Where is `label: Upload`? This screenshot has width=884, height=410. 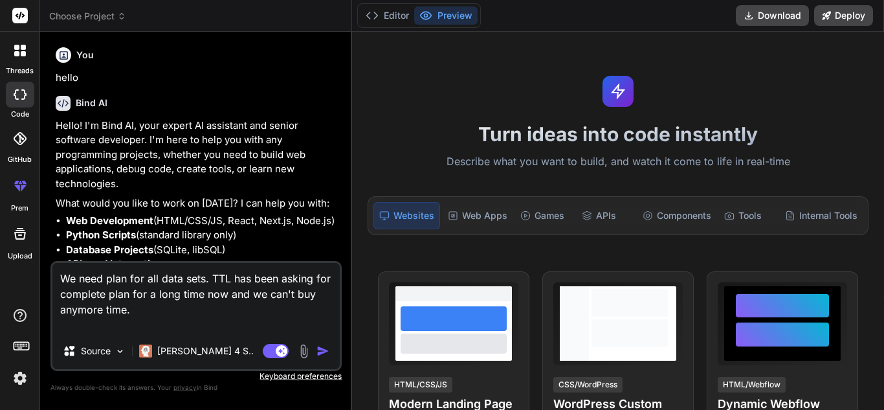 label: Upload is located at coordinates (20, 256).